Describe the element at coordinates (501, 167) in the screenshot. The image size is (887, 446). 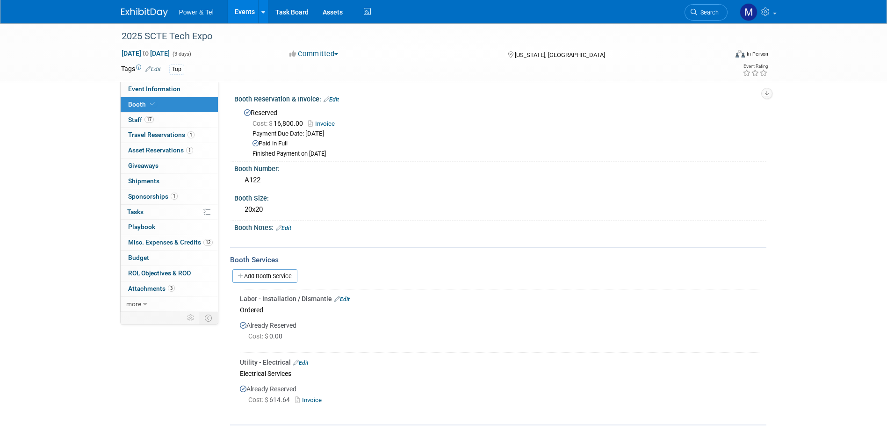
I see `div: Booth Number:` at that location.